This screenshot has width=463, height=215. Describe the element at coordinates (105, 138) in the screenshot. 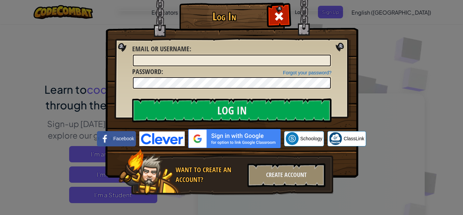

I see `img: facebook_small.png` at that location.